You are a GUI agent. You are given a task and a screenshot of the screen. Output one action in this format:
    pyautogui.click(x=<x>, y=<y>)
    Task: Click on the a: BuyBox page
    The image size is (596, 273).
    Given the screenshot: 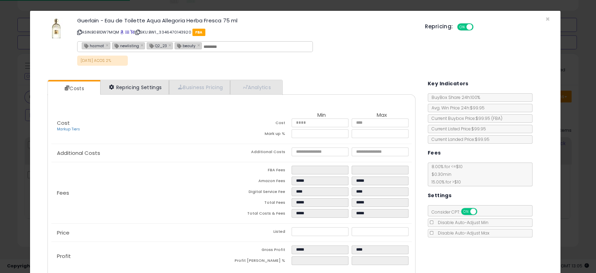 What is the action you would take?
    pyautogui.click(x=122, y=32)
    